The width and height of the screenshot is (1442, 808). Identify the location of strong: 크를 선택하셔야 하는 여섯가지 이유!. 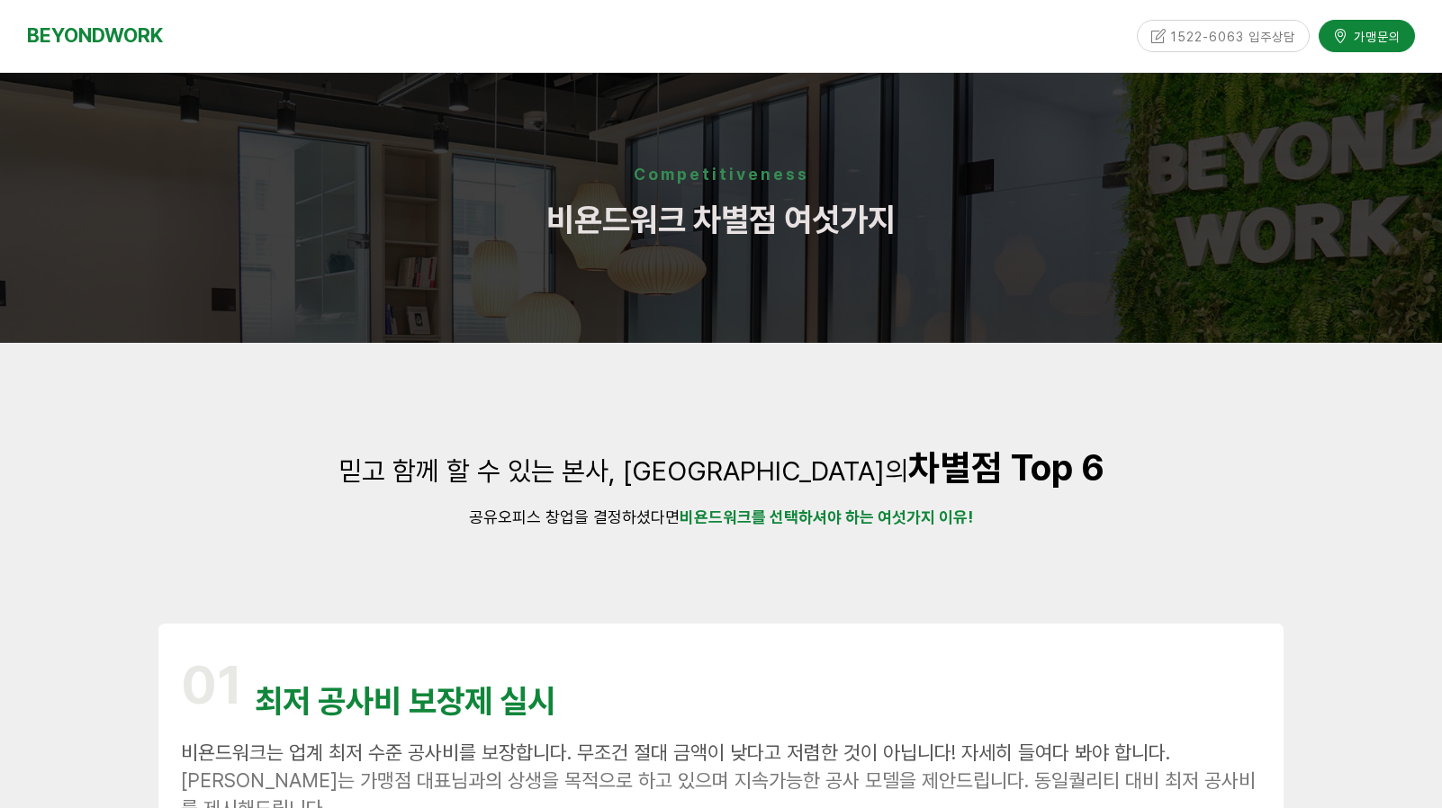
(855, 517).